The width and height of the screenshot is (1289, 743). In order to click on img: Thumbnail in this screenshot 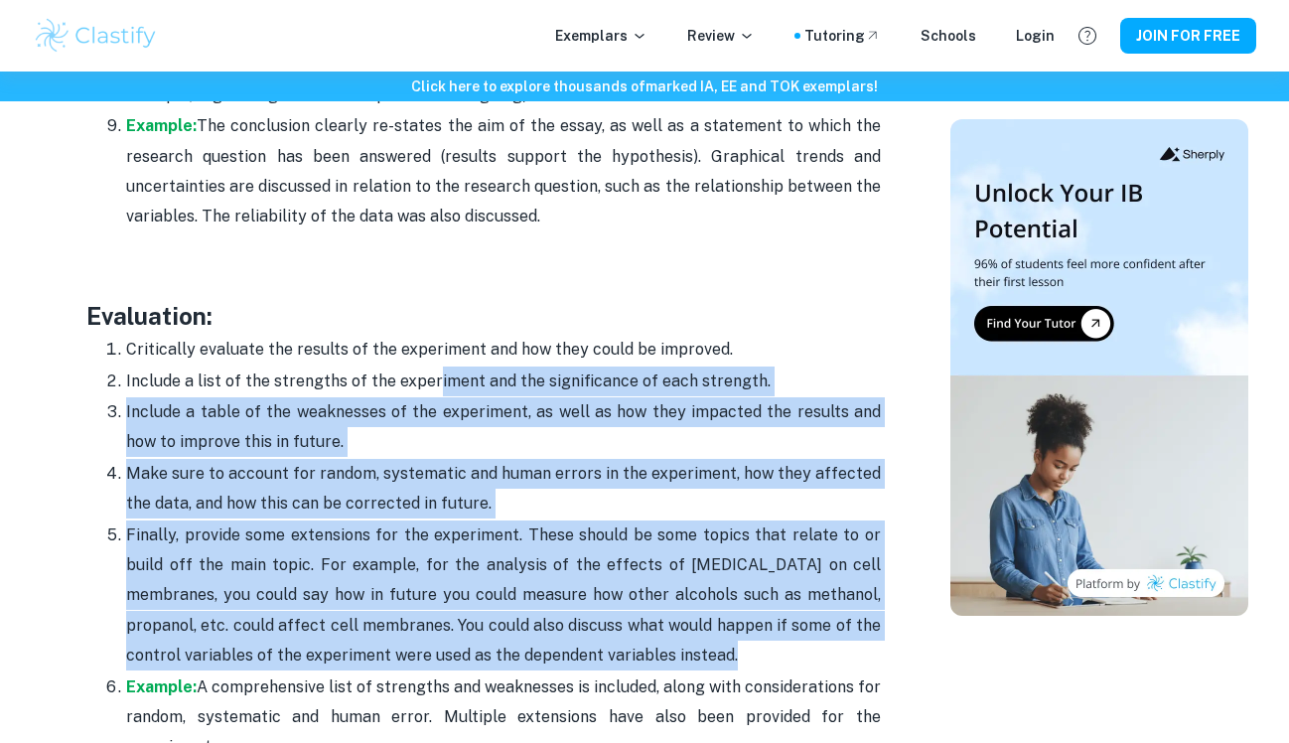, I will do `click(1099, 367)`.